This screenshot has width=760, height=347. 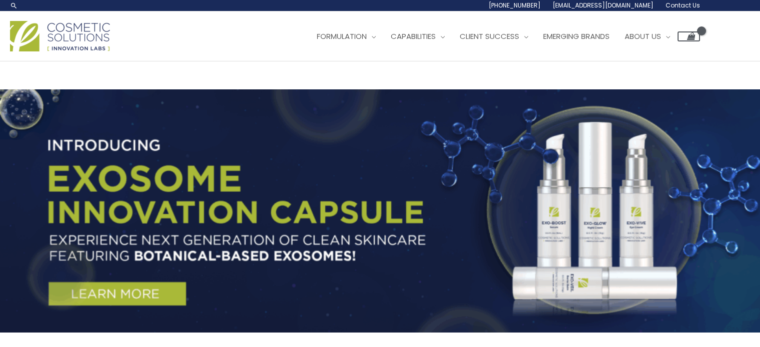 I want to click on a: About Us, so click(x=647, y=36).